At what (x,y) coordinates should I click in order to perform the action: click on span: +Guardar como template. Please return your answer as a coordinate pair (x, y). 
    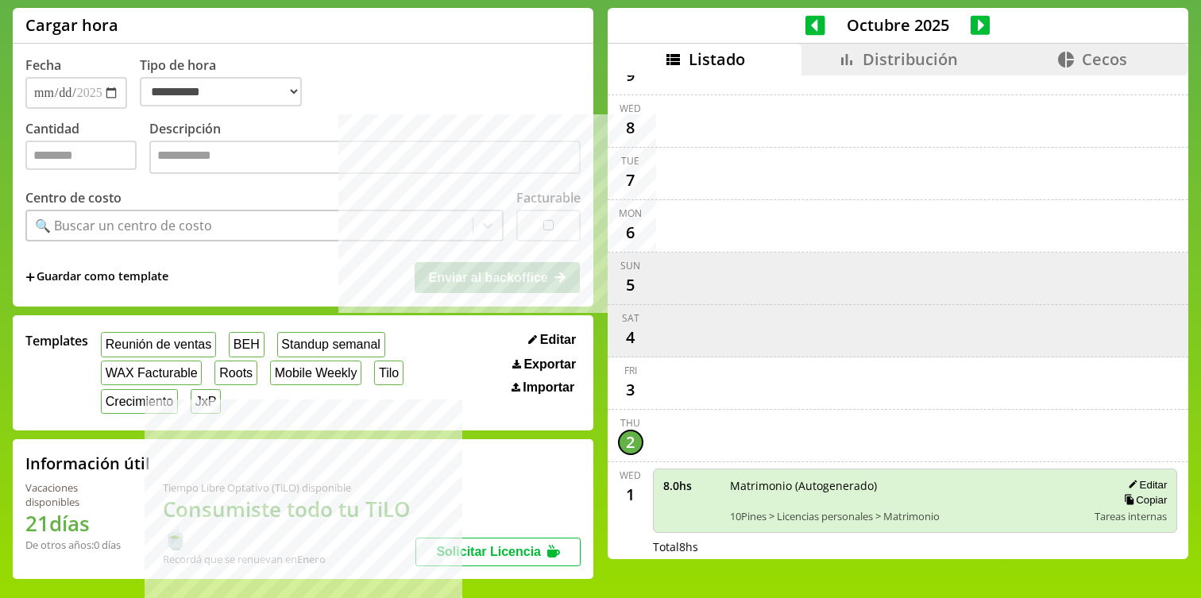
    Looking at the image, I should click on (97, 277).